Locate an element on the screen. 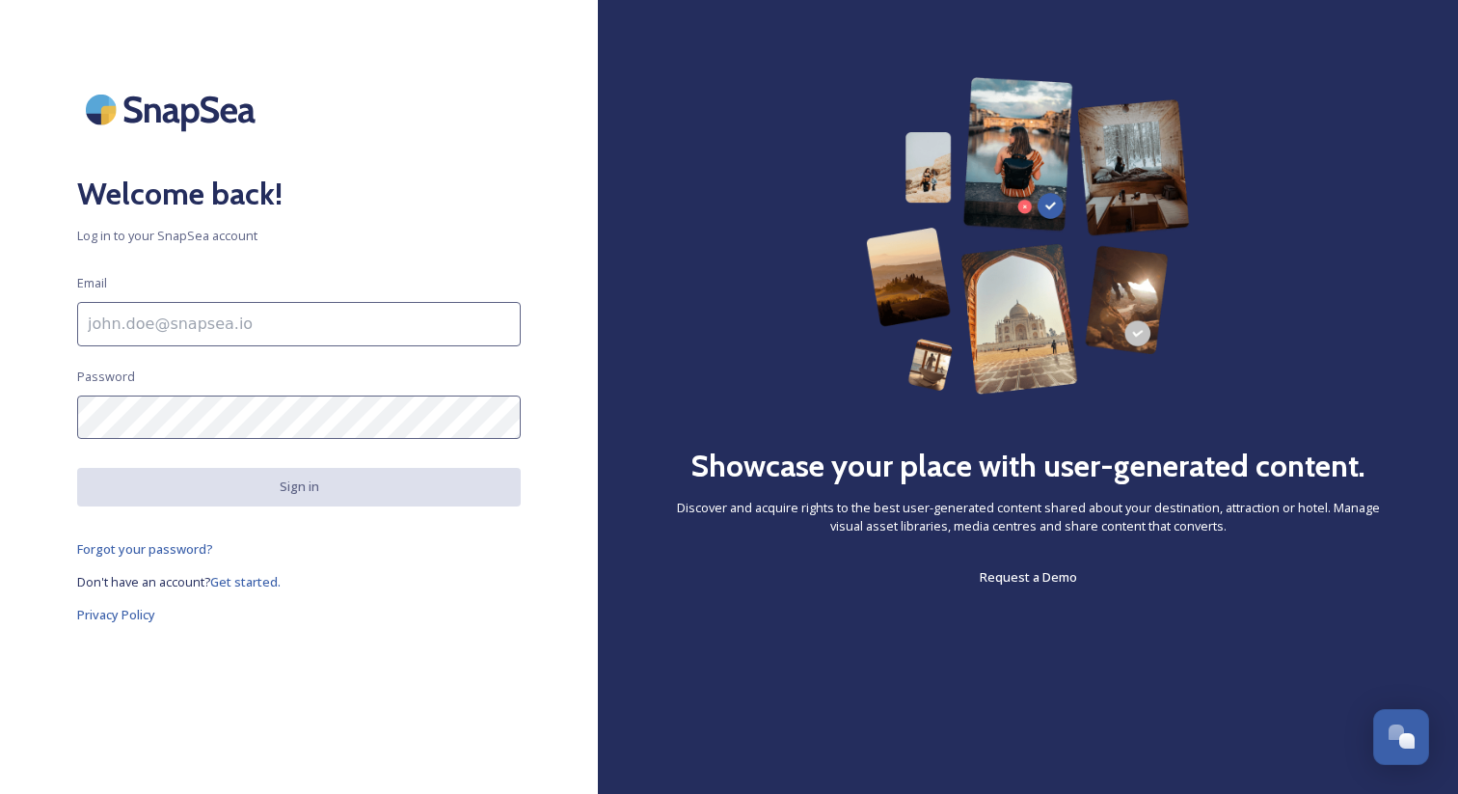  span: Request a Demo is located at coordinates (1028, 577).